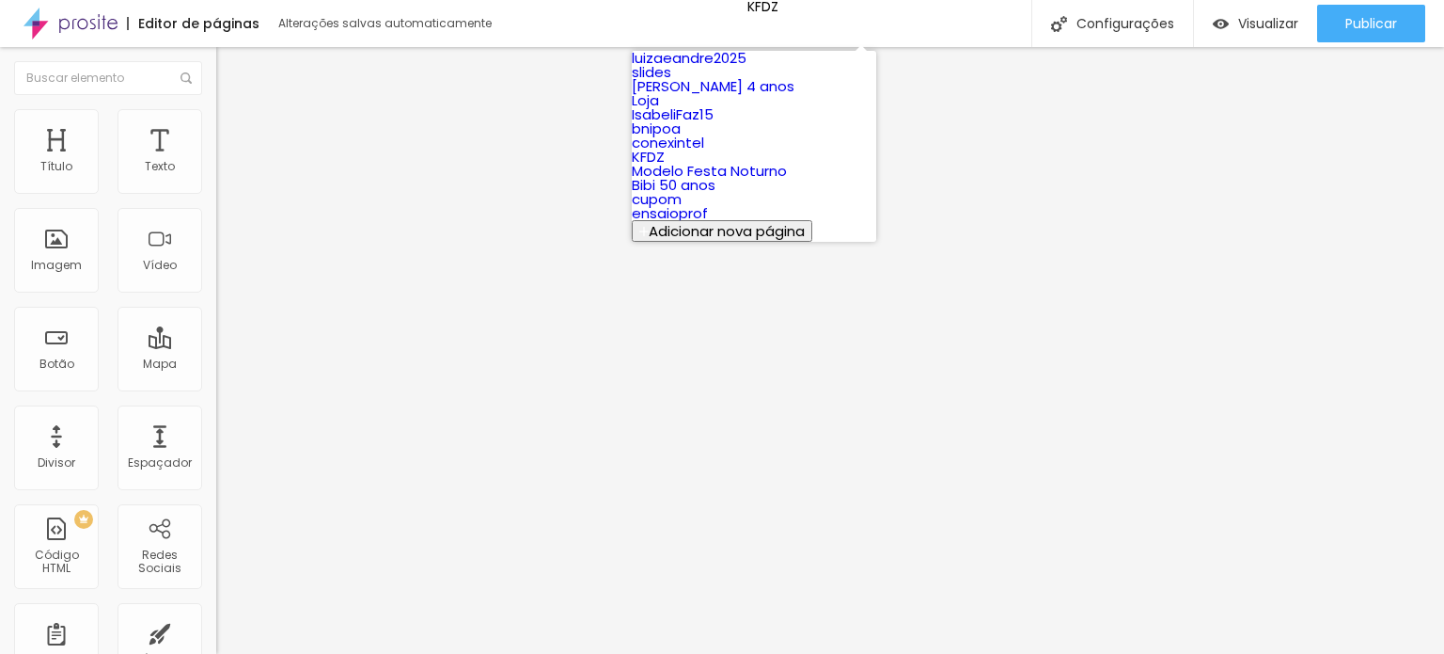 This screenshot has width=1444, height=654. What do you see at coordinates (652, 71) in the screenshot?
I see `a: slides` at bounding box center [652, 71].